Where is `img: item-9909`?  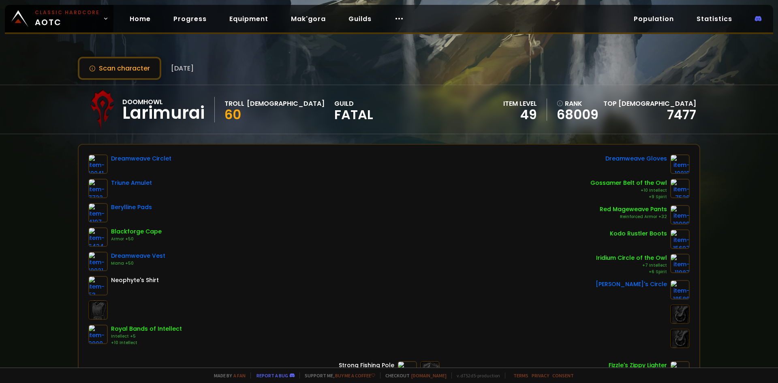
img: item-9909 is located at coordinates (98, 334).